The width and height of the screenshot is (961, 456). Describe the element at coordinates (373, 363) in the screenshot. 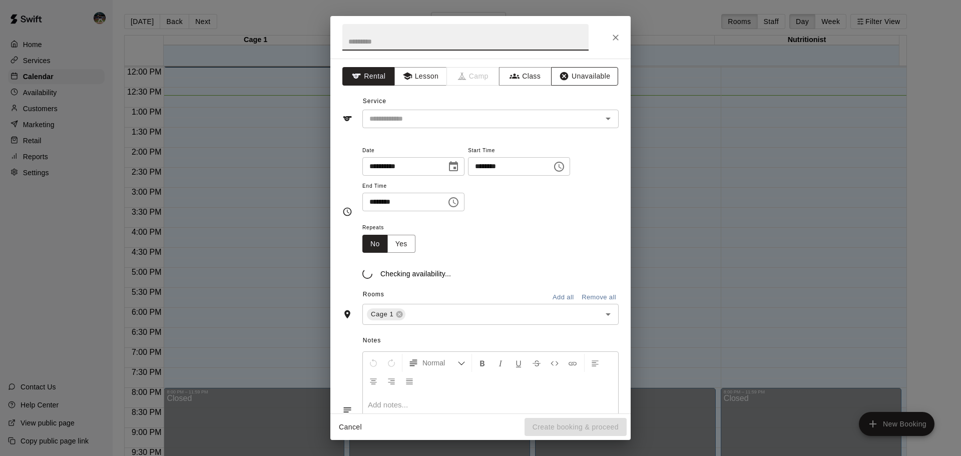

I see `button: Undo` at that location.